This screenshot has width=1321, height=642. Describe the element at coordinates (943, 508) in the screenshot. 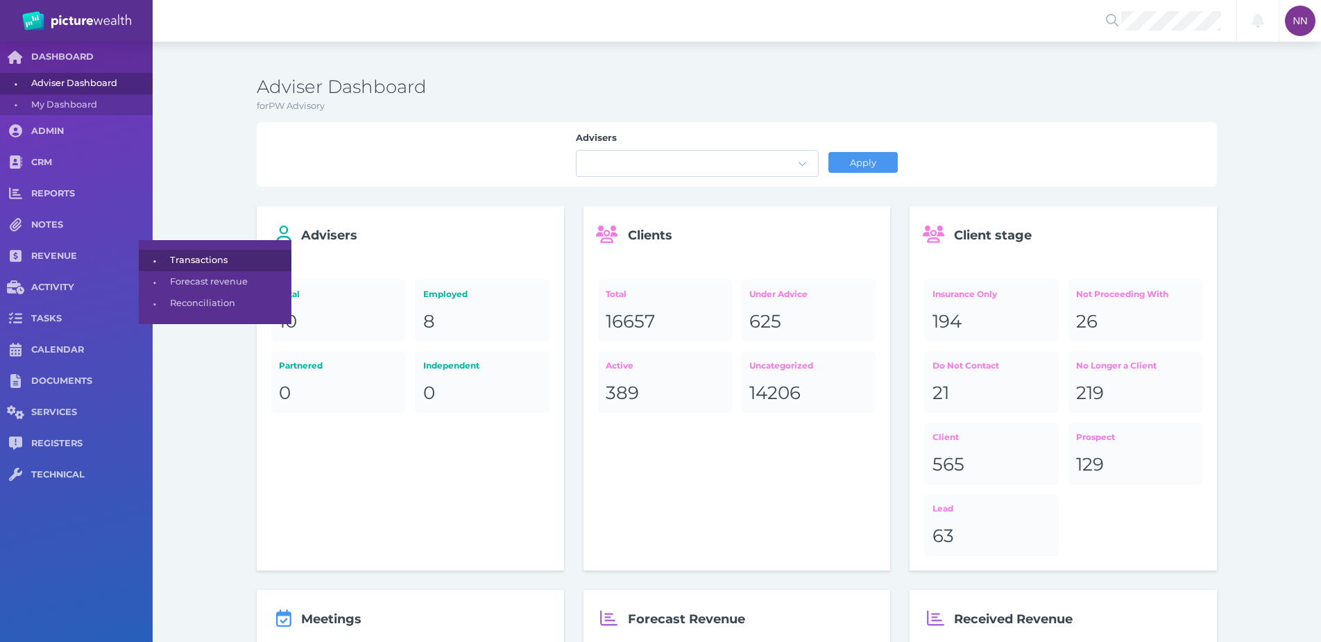

I see `span: Lead` at that location.